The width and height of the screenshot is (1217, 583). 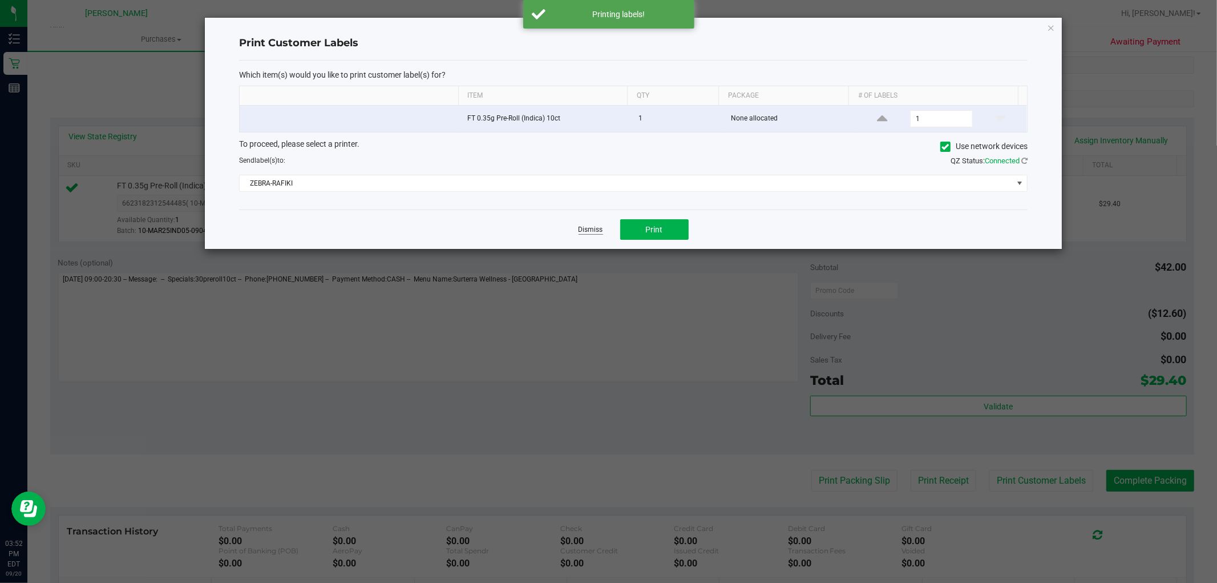 I want to click on span: ZEBRA-RAFIKI, so click(x=626, y=183).